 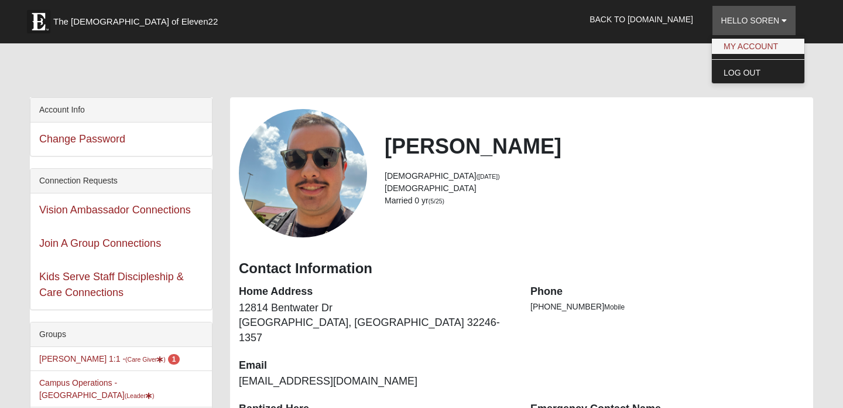 I want to click on a: Kids Serve Staff Discipleship & Care Connections, so click(x=111, y=284).